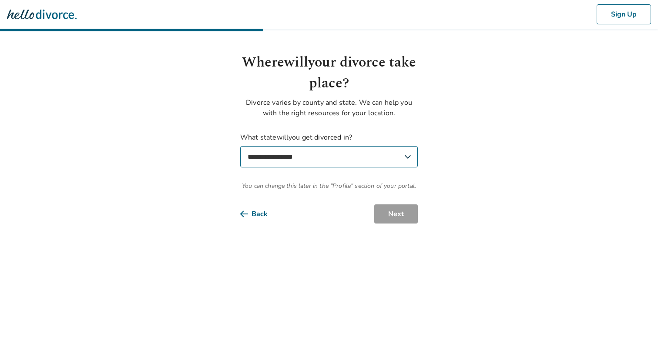 The height and width of the screenshot is (337, 658). Describe the element at coordinates (42, 14) in the screenshot. I see `img: Hello Divorce Logo` at that location.